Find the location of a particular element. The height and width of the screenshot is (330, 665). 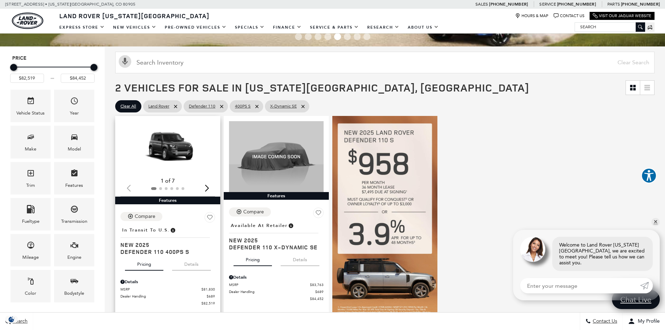

div: Next slide is located at coordinates (207, 188).